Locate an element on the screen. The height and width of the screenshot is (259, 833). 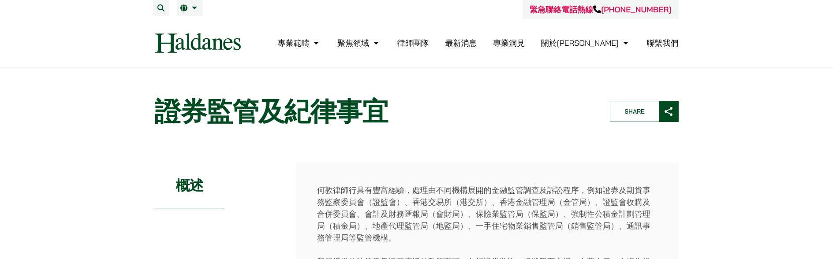
h2: 概述 is located at coordinates (190, 186).